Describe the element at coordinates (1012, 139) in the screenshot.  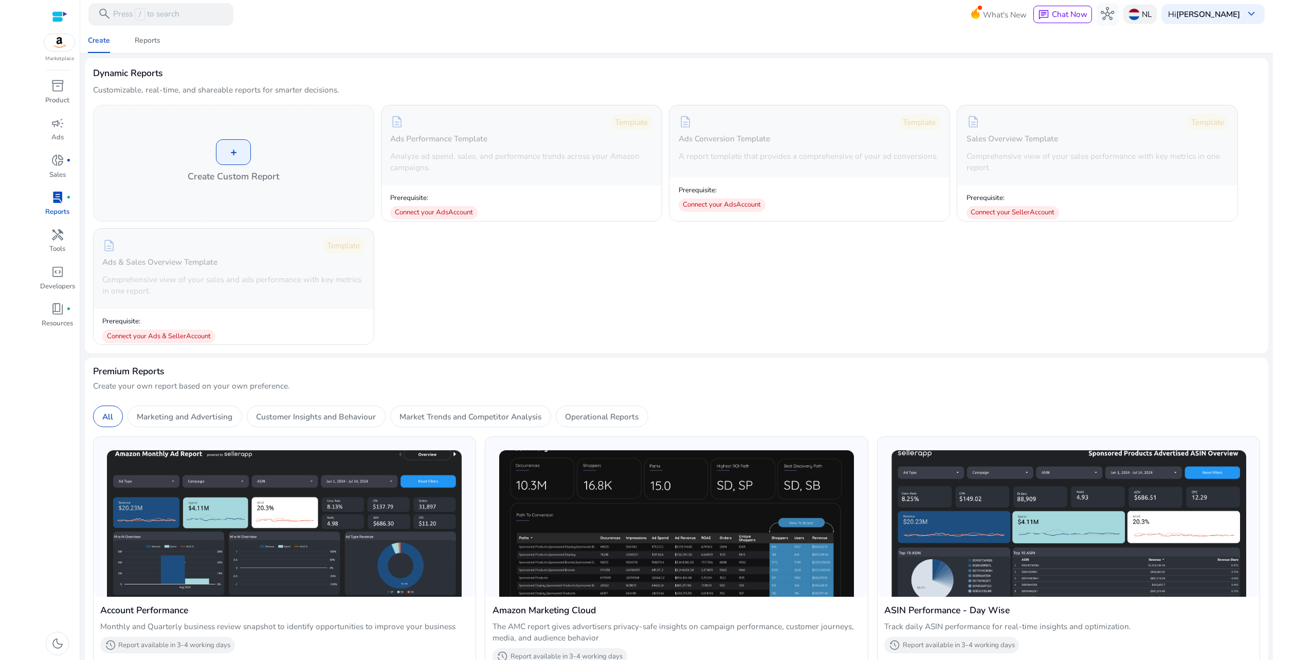
I see `h5: Sales Overview Template` at that location.